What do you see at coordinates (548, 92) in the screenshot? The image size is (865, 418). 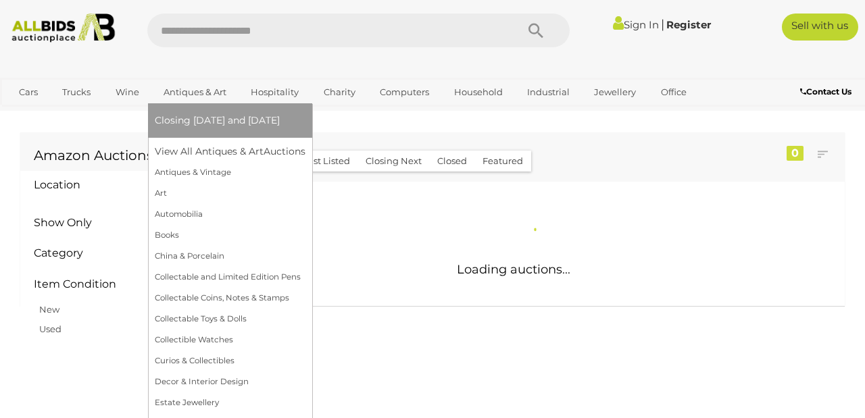 I see `a: Industrial` at bounding box center [548, 92].